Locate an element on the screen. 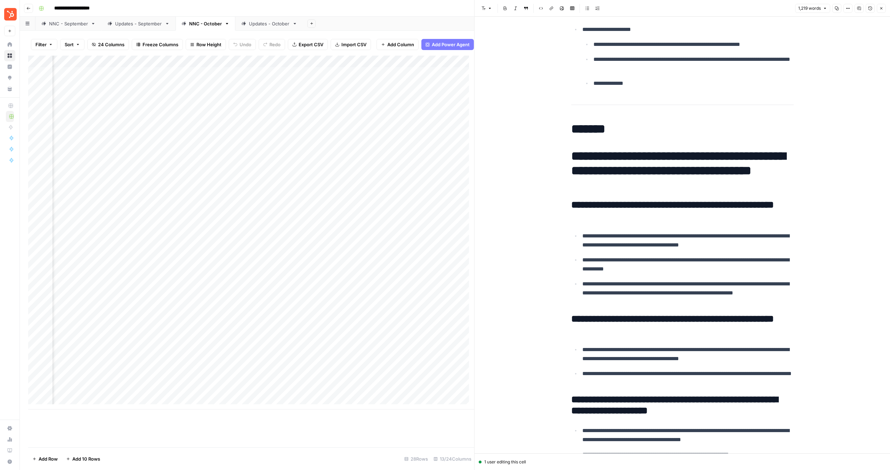 The image size is (890, 470). span: Sort is located at coordinates (69, 45).